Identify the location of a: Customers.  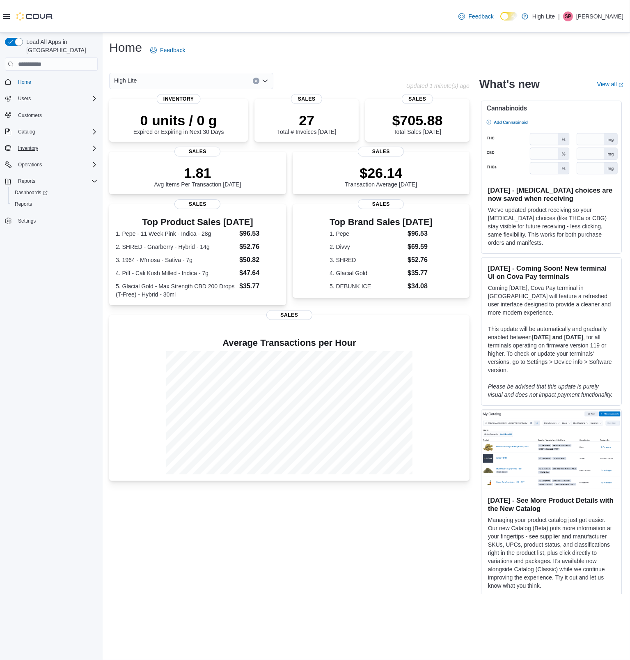
(30, 115).